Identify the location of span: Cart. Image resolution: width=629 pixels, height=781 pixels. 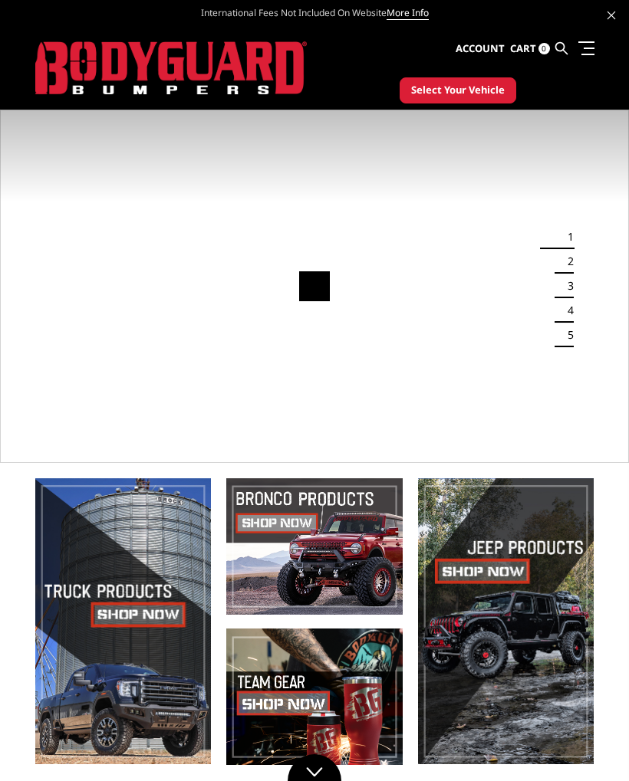
(523, 48).